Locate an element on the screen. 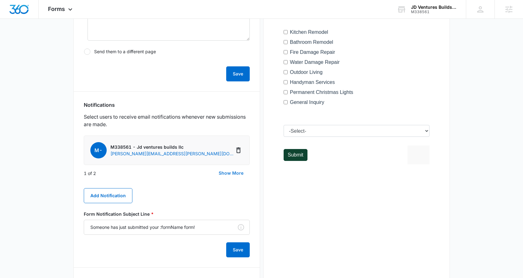 The width and height of the screenshot is (523, 278). label: Outdoor Living is located at coordinates (23, 203).